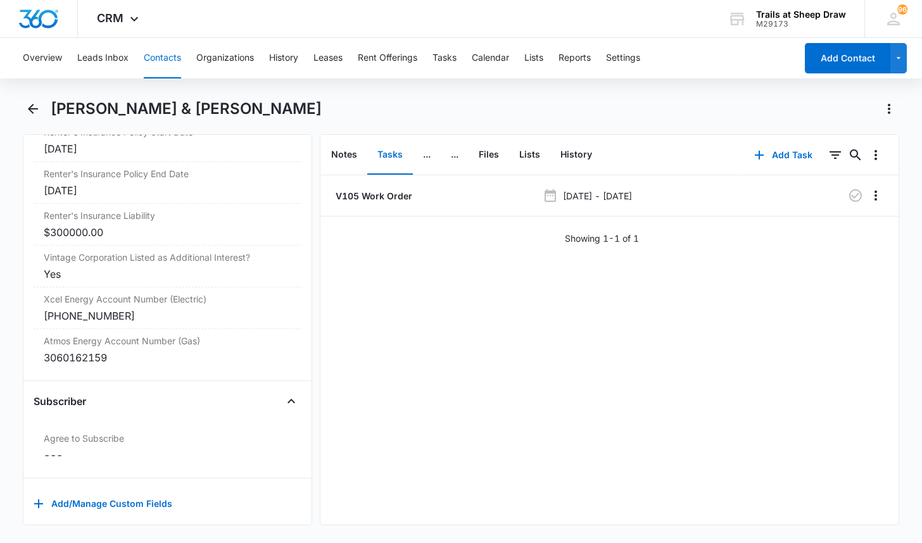 The height and width of the screenshot is (543, 922). What do you see at coordinates (103, 504) in the screenshot?
I see `button: Add/Manage Custom Fields` at bounding box center [103, 504].